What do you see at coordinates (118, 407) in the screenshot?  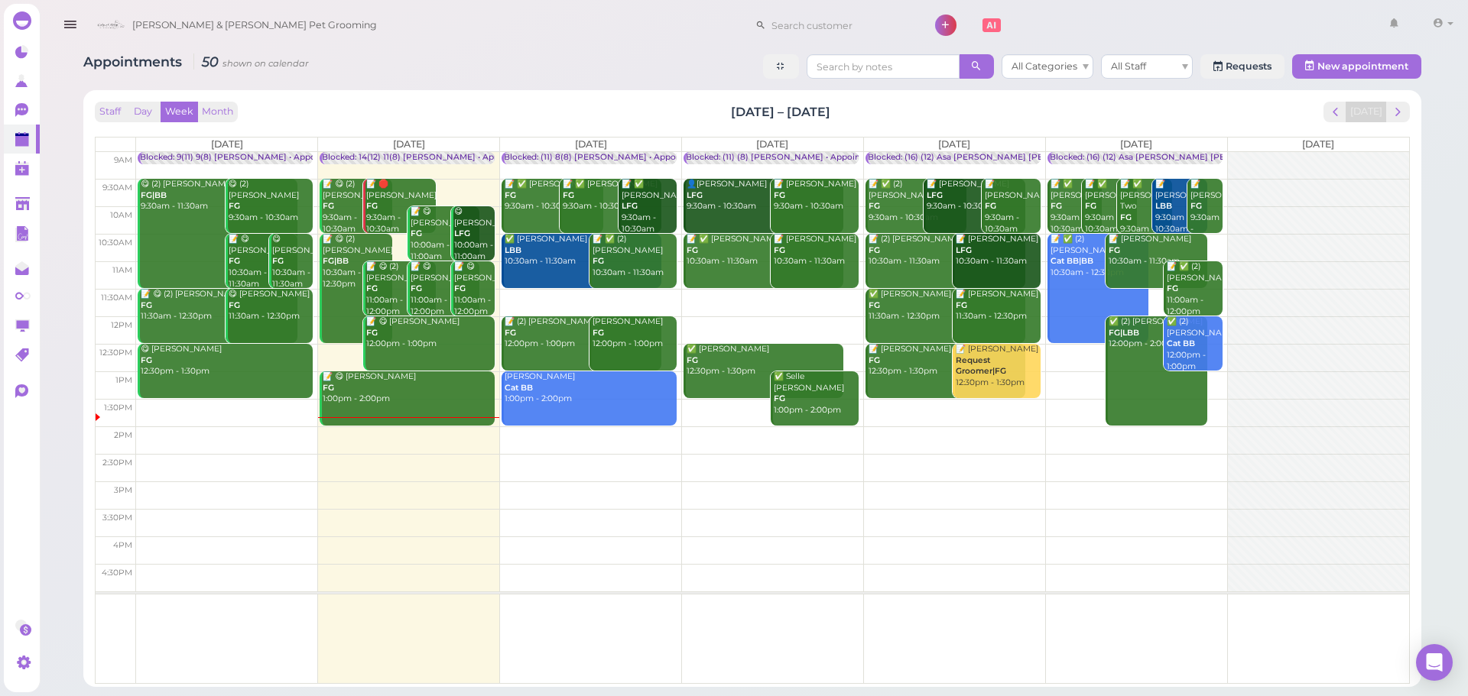 I see `span: 1:30pm` at bounding box center [118, 407].